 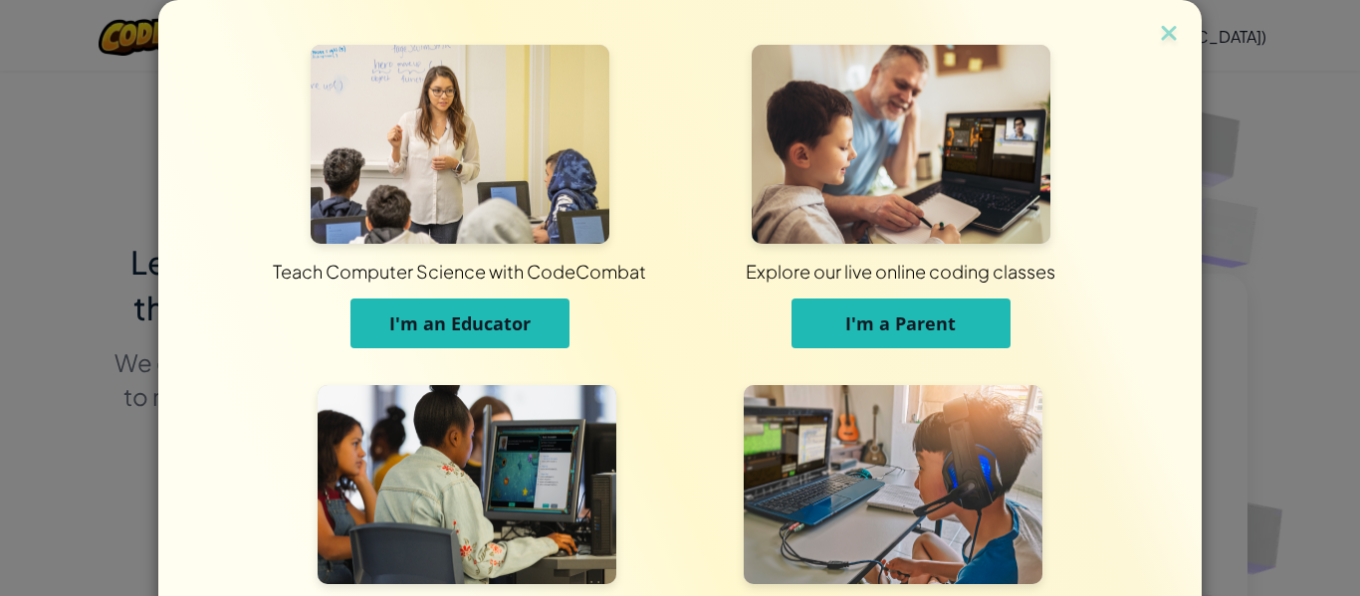 I want to click on span: I'm an Educator, so click(x=460, y=324).